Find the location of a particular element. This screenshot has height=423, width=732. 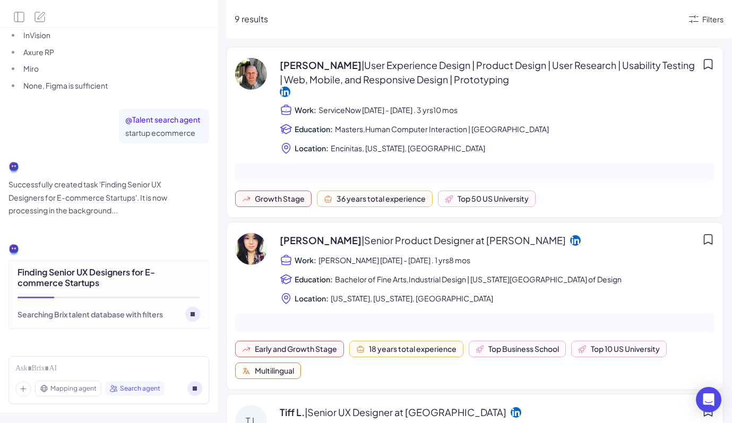

span: @ T alent search agent is located at coordinates (164, 119).